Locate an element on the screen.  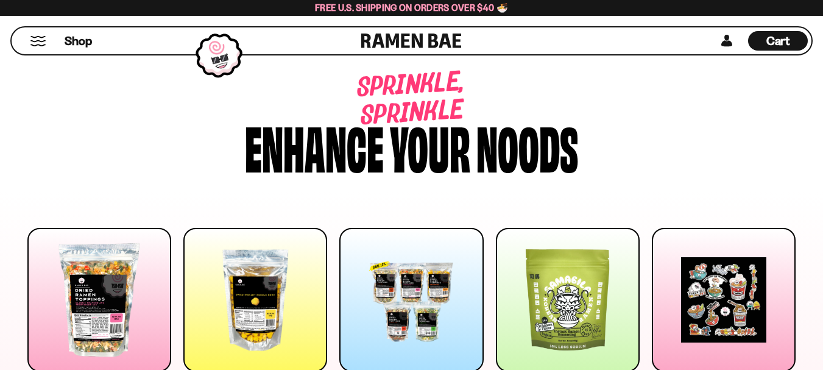
div: noods is located at coordinates (527, 146).